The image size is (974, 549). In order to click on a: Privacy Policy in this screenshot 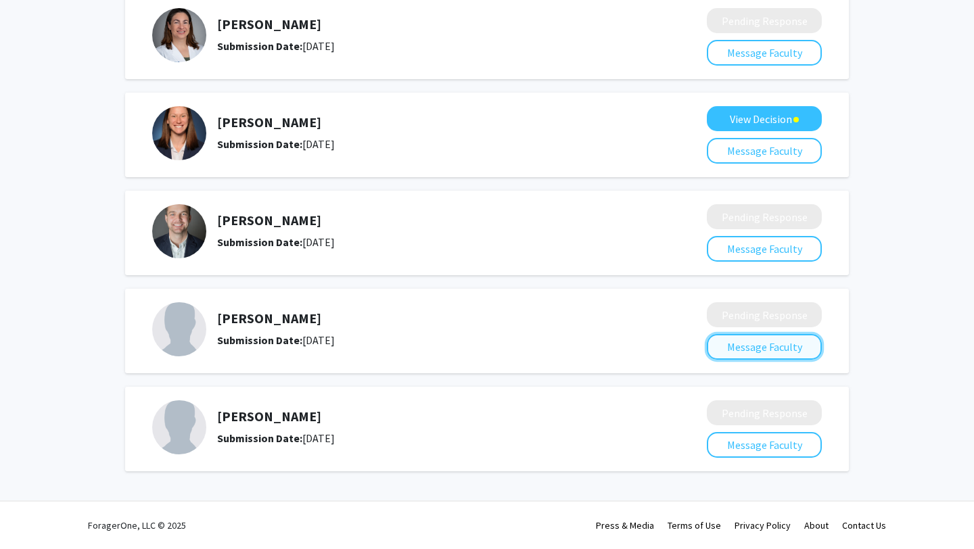, I will do `click(763, 526)`.